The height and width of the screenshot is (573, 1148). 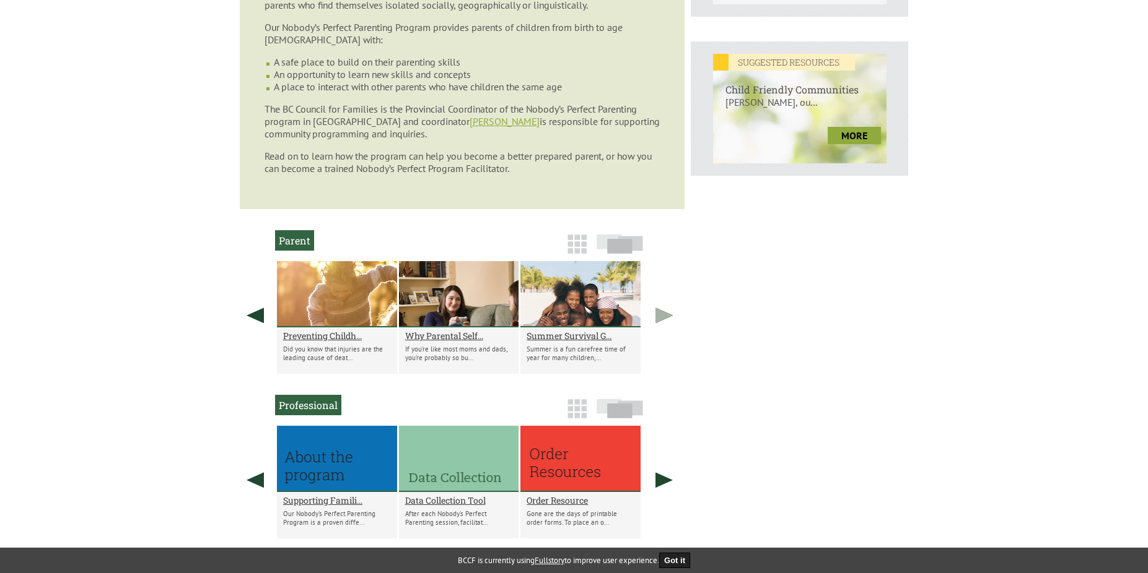 What do you see at coordinates (580, 318) in the screenshot?
I see `li: Summer Survival Guide for Parents` at bounding box center [580, 318].